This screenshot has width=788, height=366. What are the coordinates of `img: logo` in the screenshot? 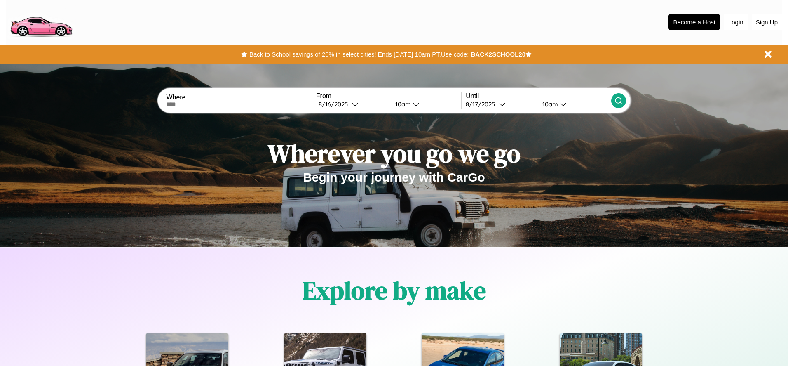 It's located at (41, 21).